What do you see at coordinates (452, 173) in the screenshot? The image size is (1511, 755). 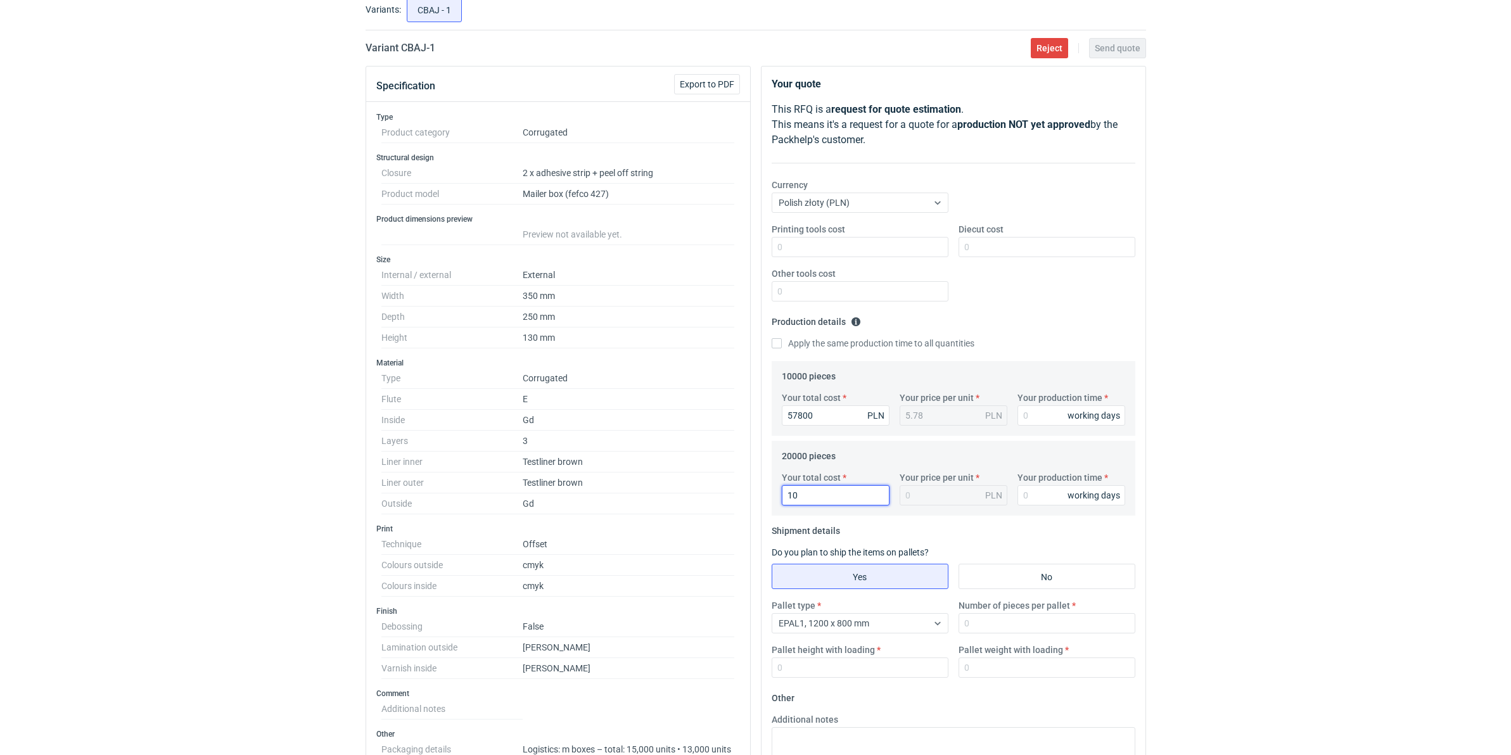 I see `dt: Closure` at bounding box center [452, 173].